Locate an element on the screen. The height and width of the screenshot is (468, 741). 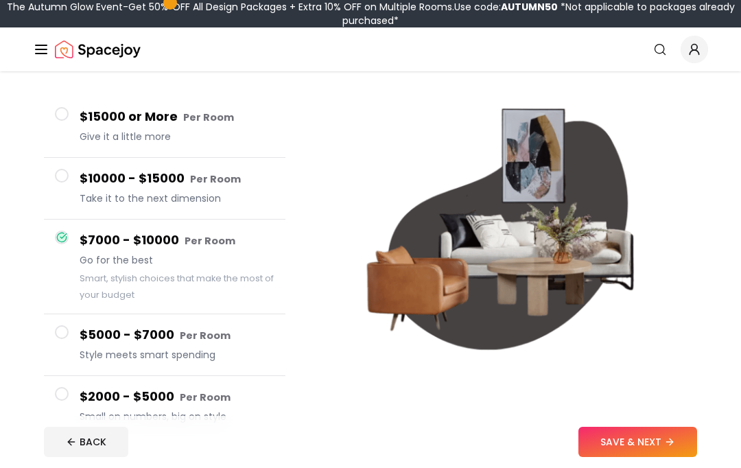
span: Style meets smart spending is located at coordinates (177, 355).